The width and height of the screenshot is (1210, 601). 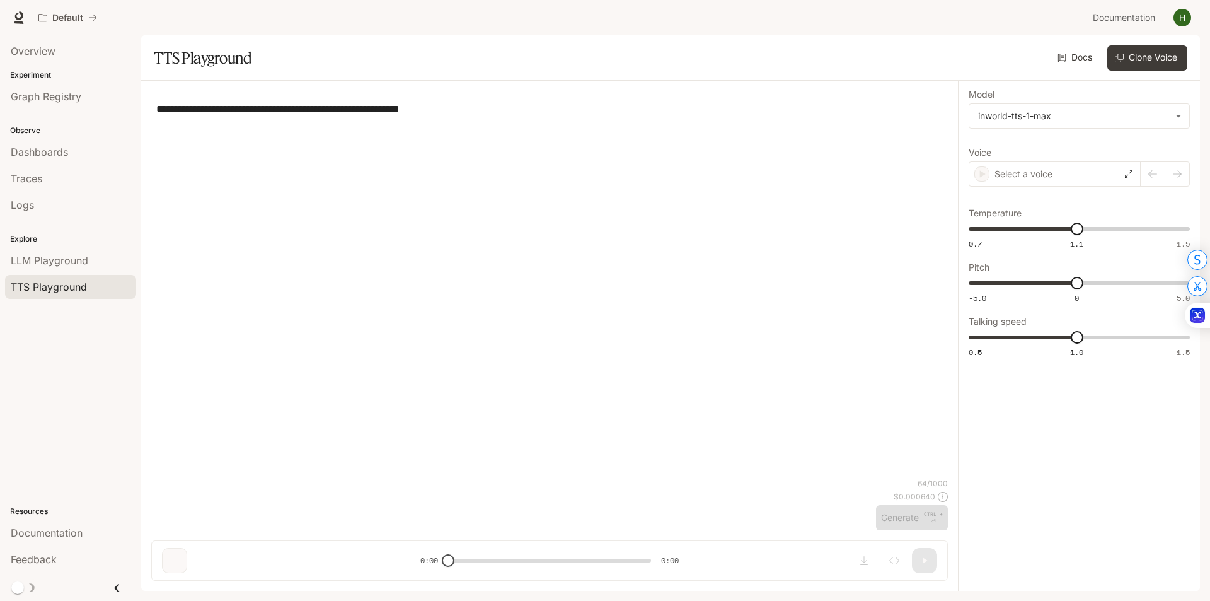 I want to click on p: $ 0.000640, so click(x=915, y=496).